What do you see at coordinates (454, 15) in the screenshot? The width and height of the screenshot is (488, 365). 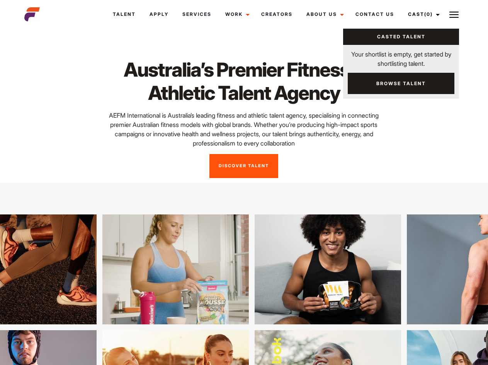 I see `img: Burger icon` at bounding box center [454, 15].